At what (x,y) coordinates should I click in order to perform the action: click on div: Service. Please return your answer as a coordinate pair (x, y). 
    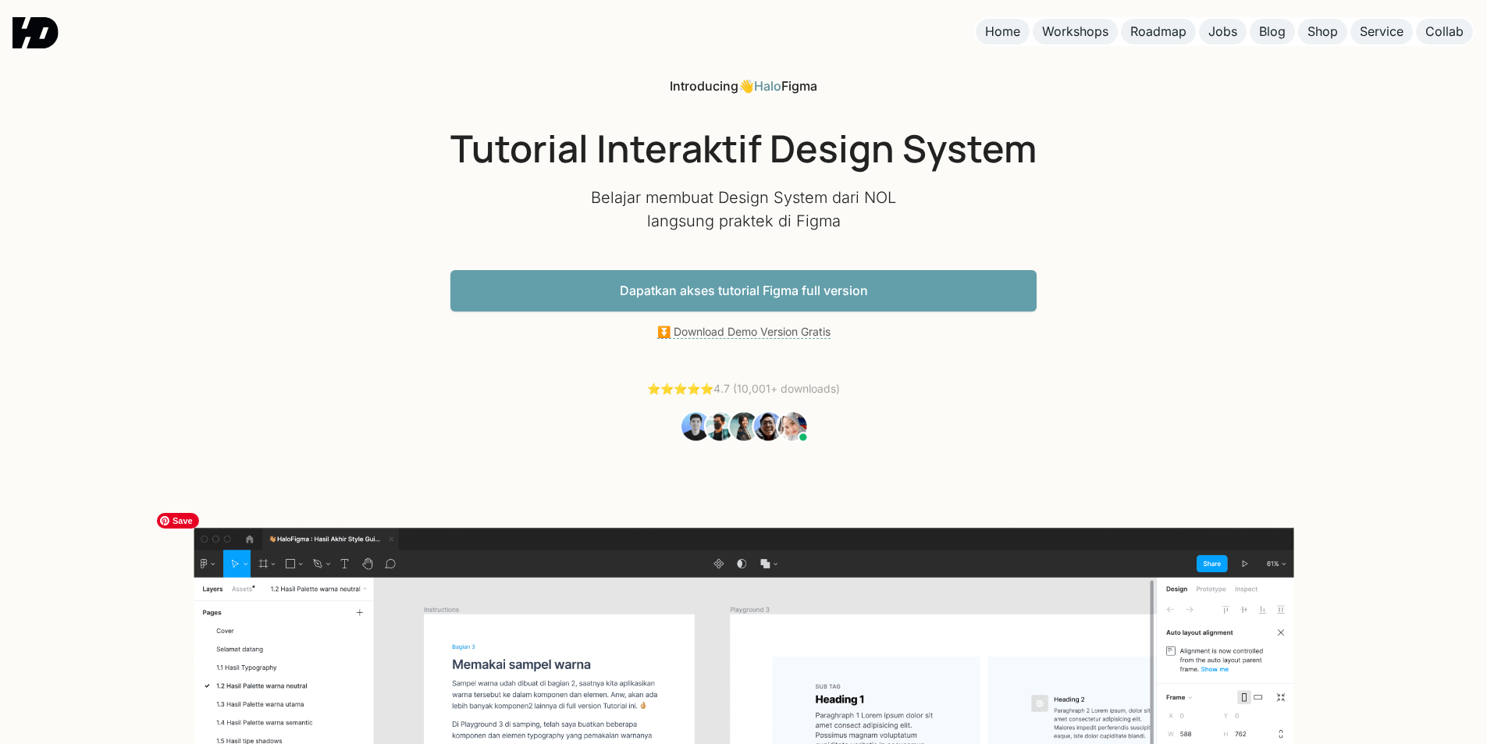
    Looking at the image, I should click on (1382, 31).